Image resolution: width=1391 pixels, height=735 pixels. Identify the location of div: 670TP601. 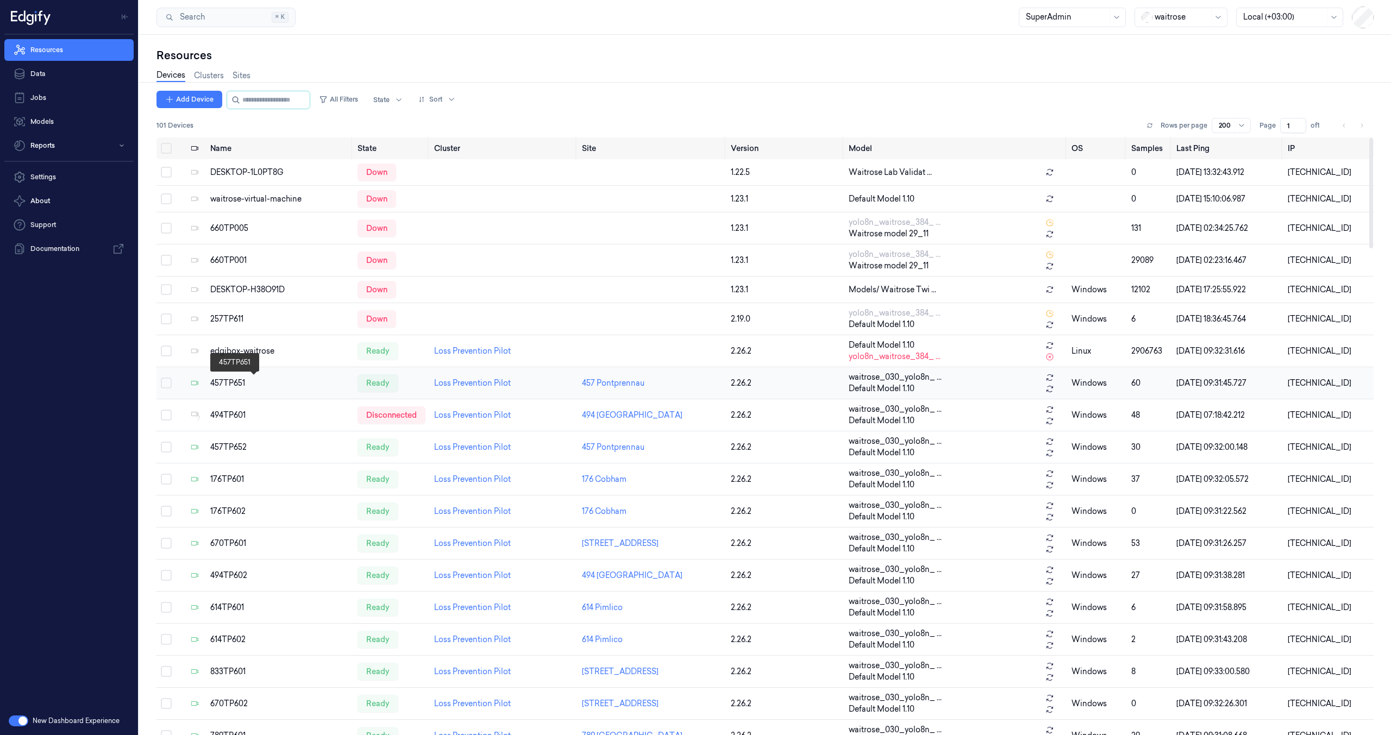
(279, 543).